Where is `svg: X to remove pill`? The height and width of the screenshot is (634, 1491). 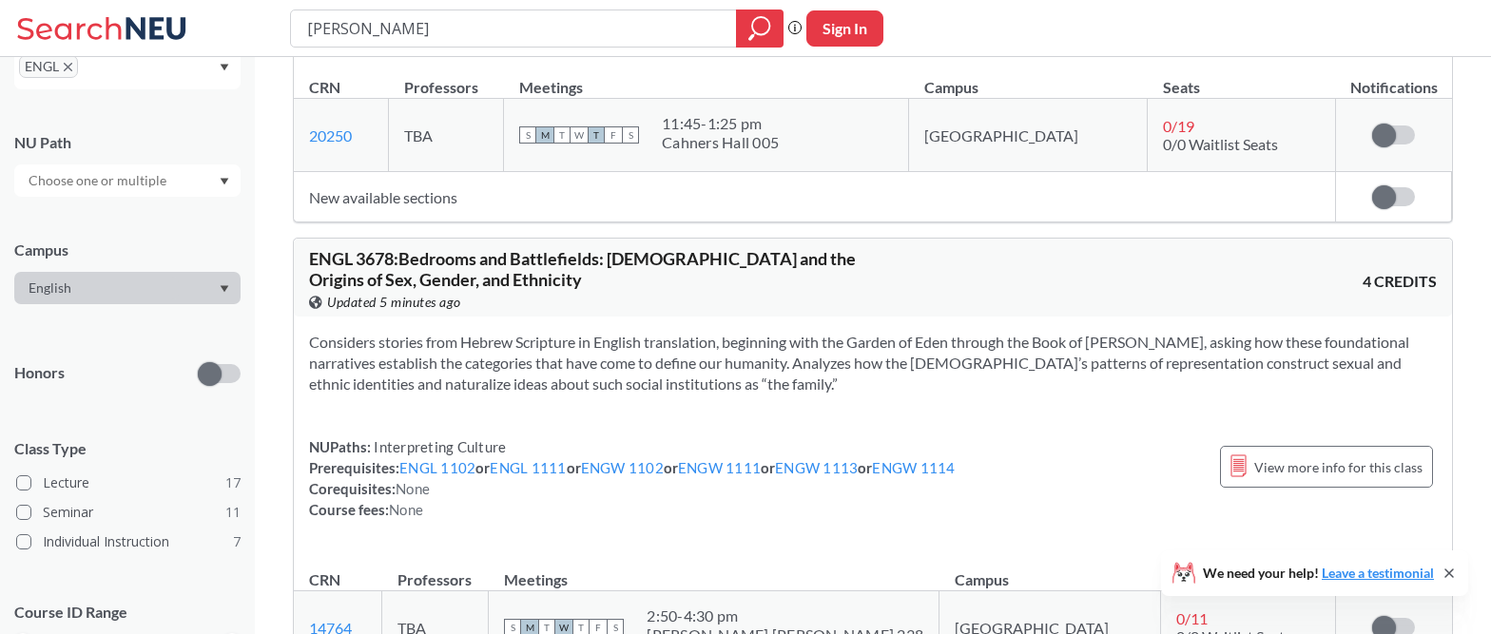
svg: X to remove pill is located at coordinates (68, 67).